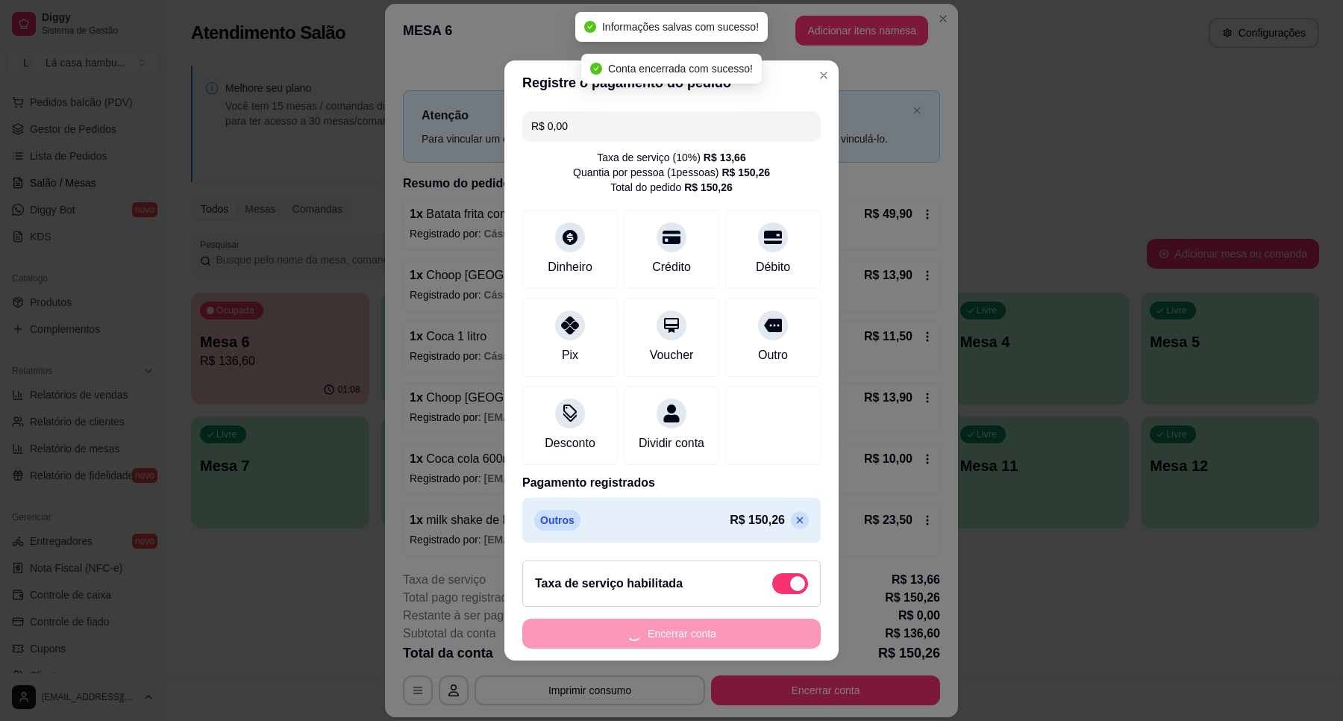  Describe the element at coordinates (672, 443) in the screenshot. I see `div: Dividir conta` at that location.